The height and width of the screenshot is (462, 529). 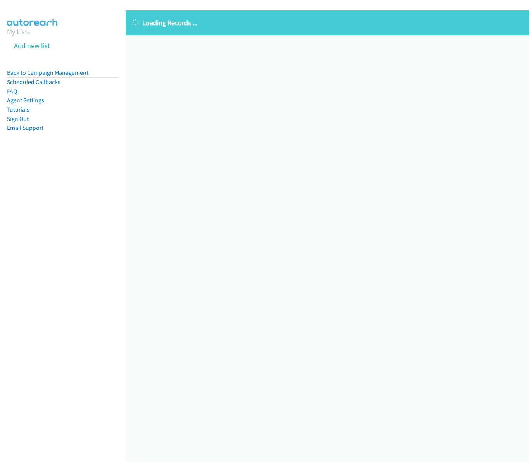 What do you see at coordinates (18, 109) in the screenshot?
I see `a: Tutorials` at bounding box center [18, 109].